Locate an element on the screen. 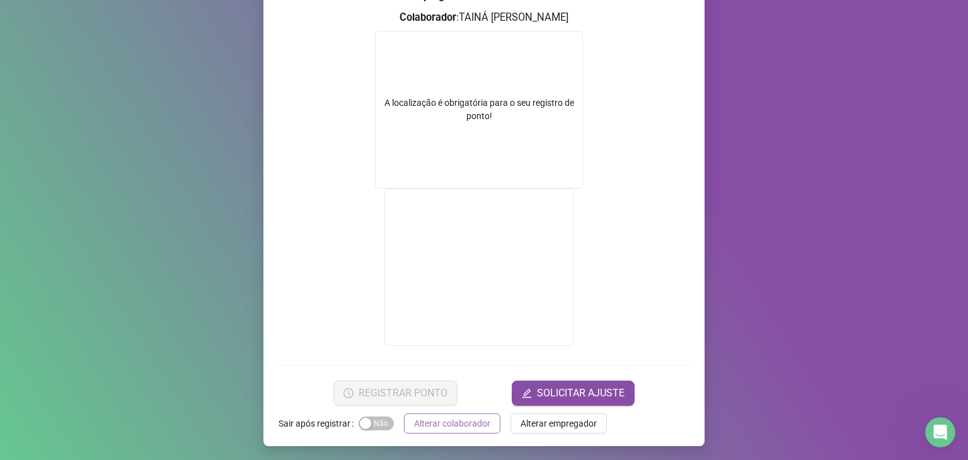 The image size is (968, 460). span: edit is located at coordinates (527, 393).